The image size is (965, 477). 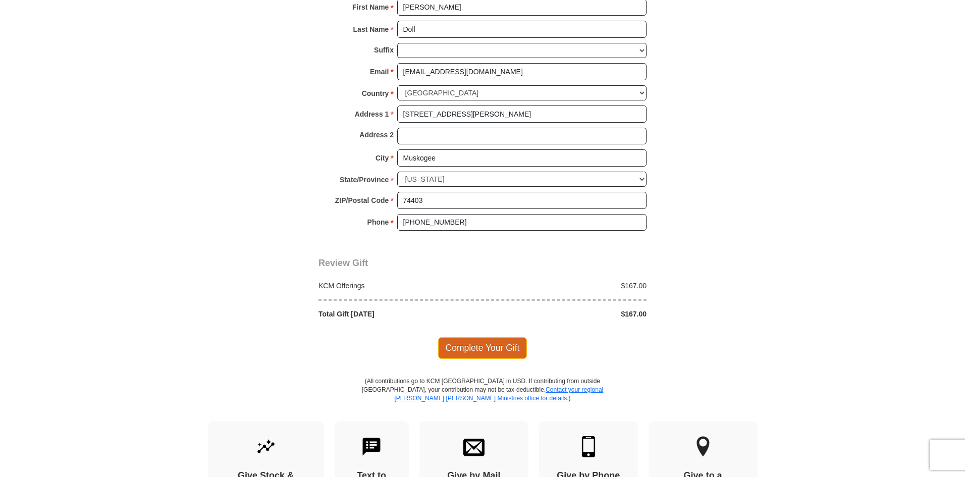 I want to click on strong: Country, so click(x=375, y=93).